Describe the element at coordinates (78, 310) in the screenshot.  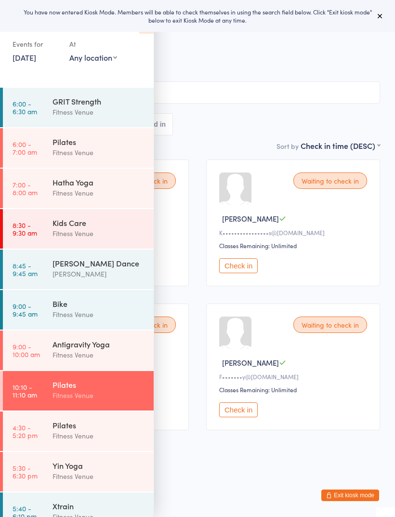
I see `a: 9:00 -9:45 amBikeFitness Venue` at that location.